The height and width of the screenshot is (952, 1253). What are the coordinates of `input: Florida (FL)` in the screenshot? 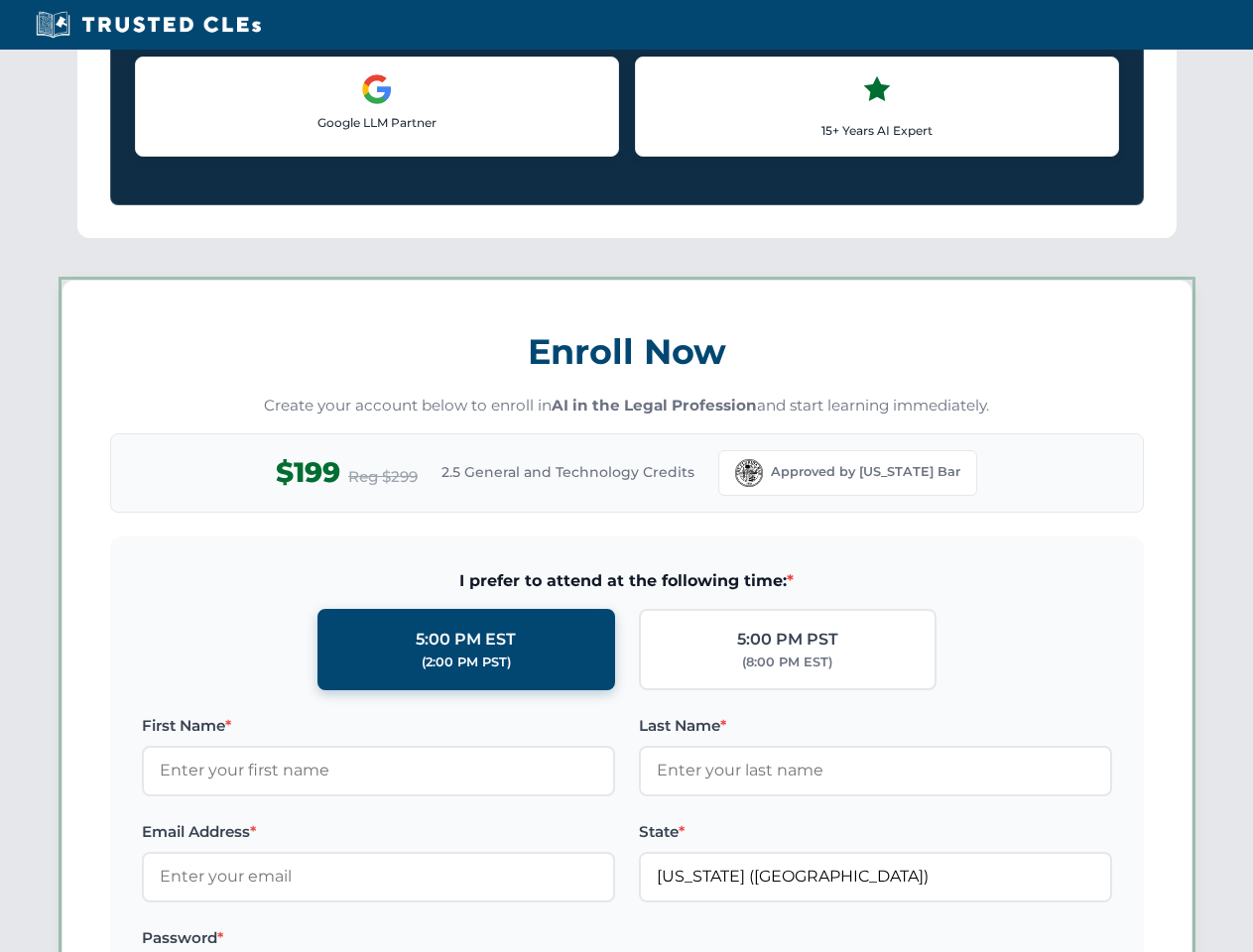 It's located at (875, 877).